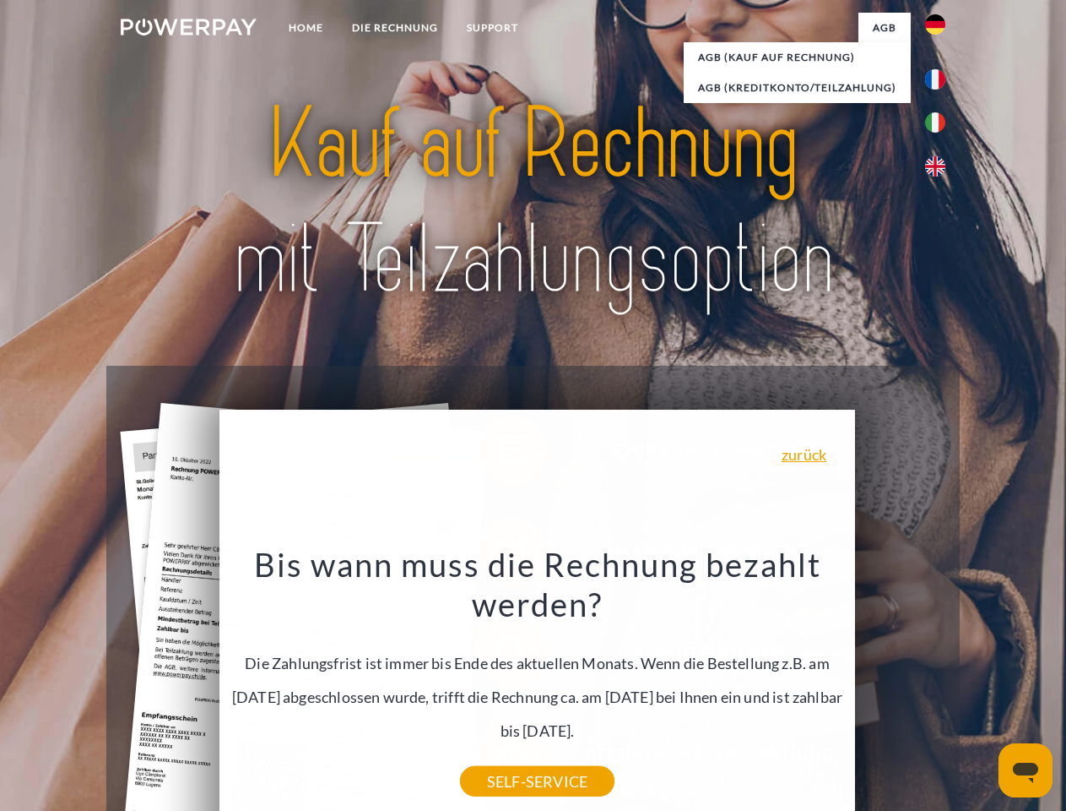  Describe the element at coordinates (537, 781) in the screenshot. I see `a: SELF-SERVICE` at that location.